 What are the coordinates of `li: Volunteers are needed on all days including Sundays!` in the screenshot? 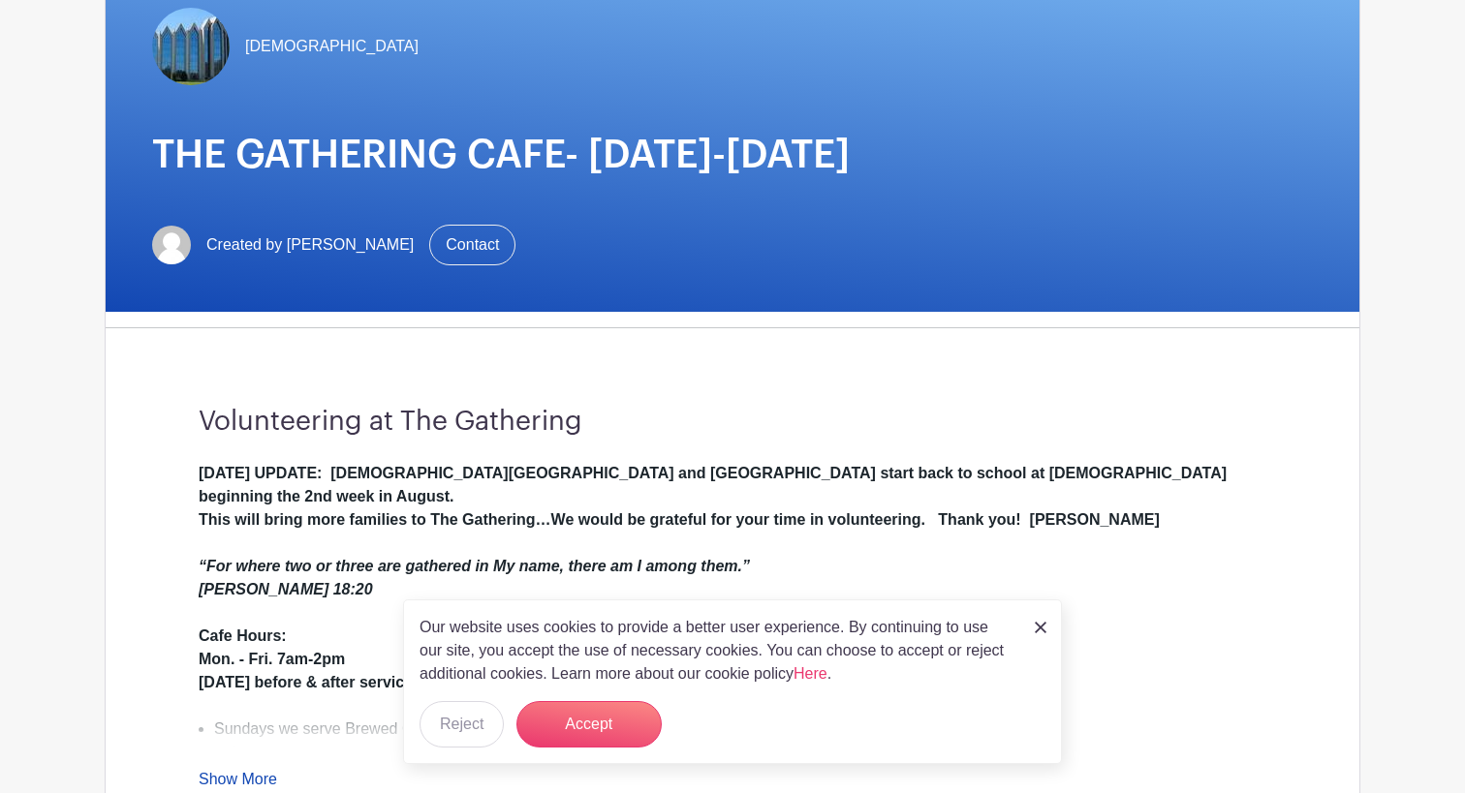 It's located at (740, 753).